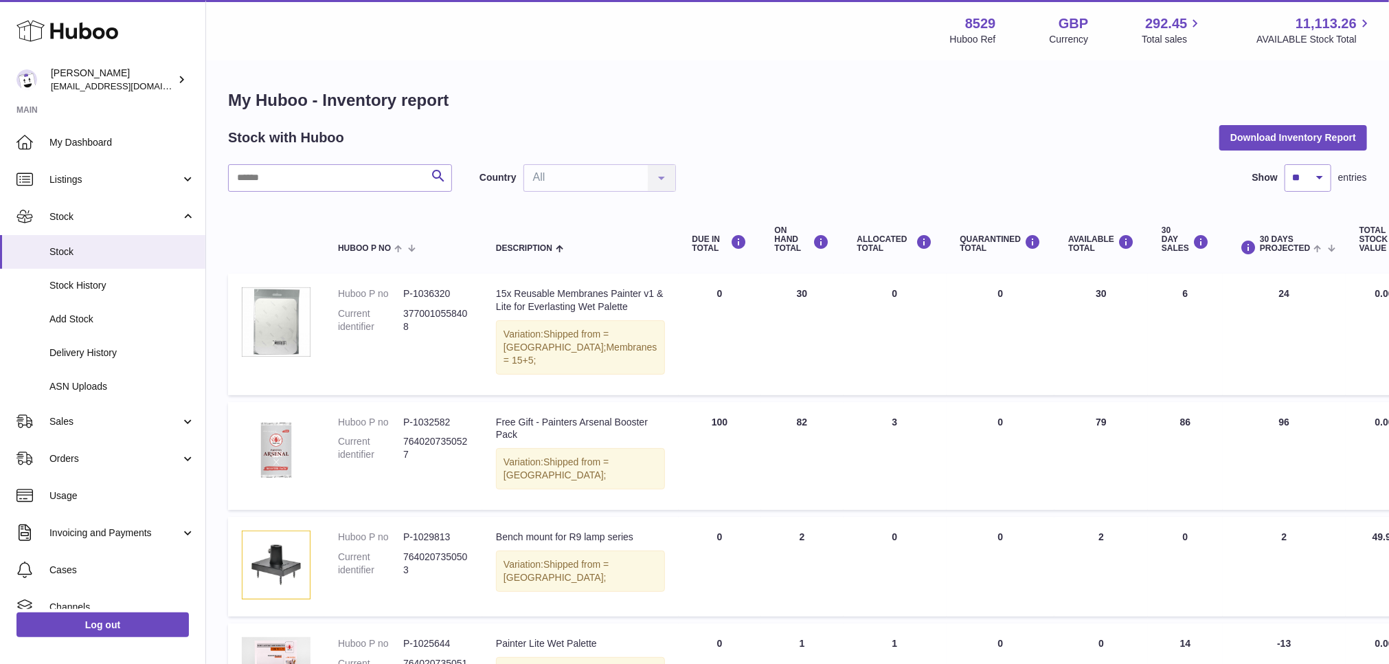 The width and height of the screenshot is (1389, 664). Describe the element at coordinates (1073, 23) in the screenshot. I see `strong: GBP` at that location.